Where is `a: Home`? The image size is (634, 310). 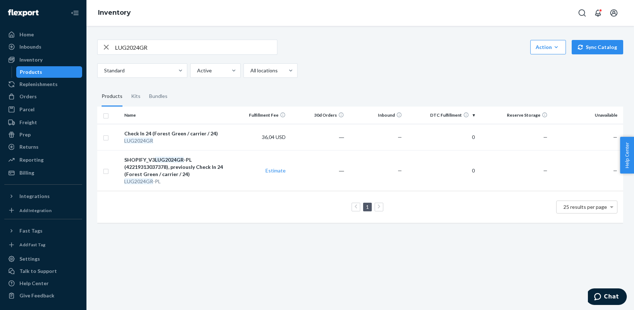
a: Home is located at coordinates (43, 35).